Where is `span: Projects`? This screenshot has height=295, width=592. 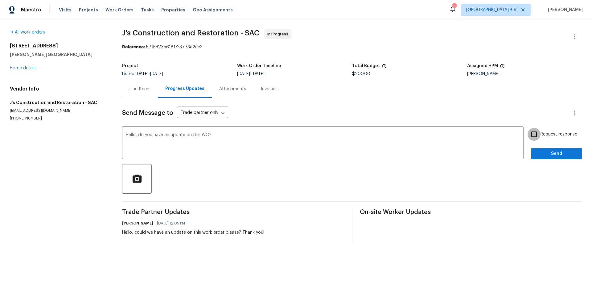
span: Projects is located at coordinates (88, 10).